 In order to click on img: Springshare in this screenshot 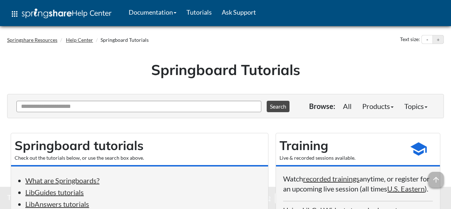, I will do `click(47, 13)`.